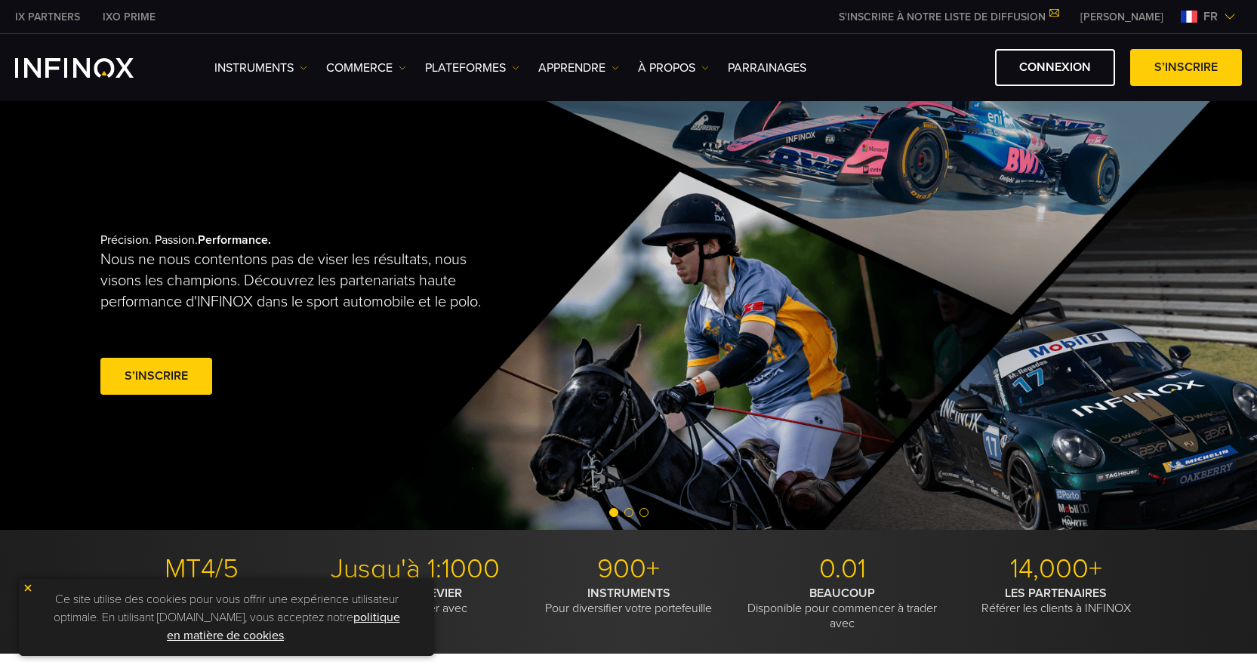  Describe the element at coordinates (92, 68) in the screenshot. I see `a: INFINOX Logo` at that location.